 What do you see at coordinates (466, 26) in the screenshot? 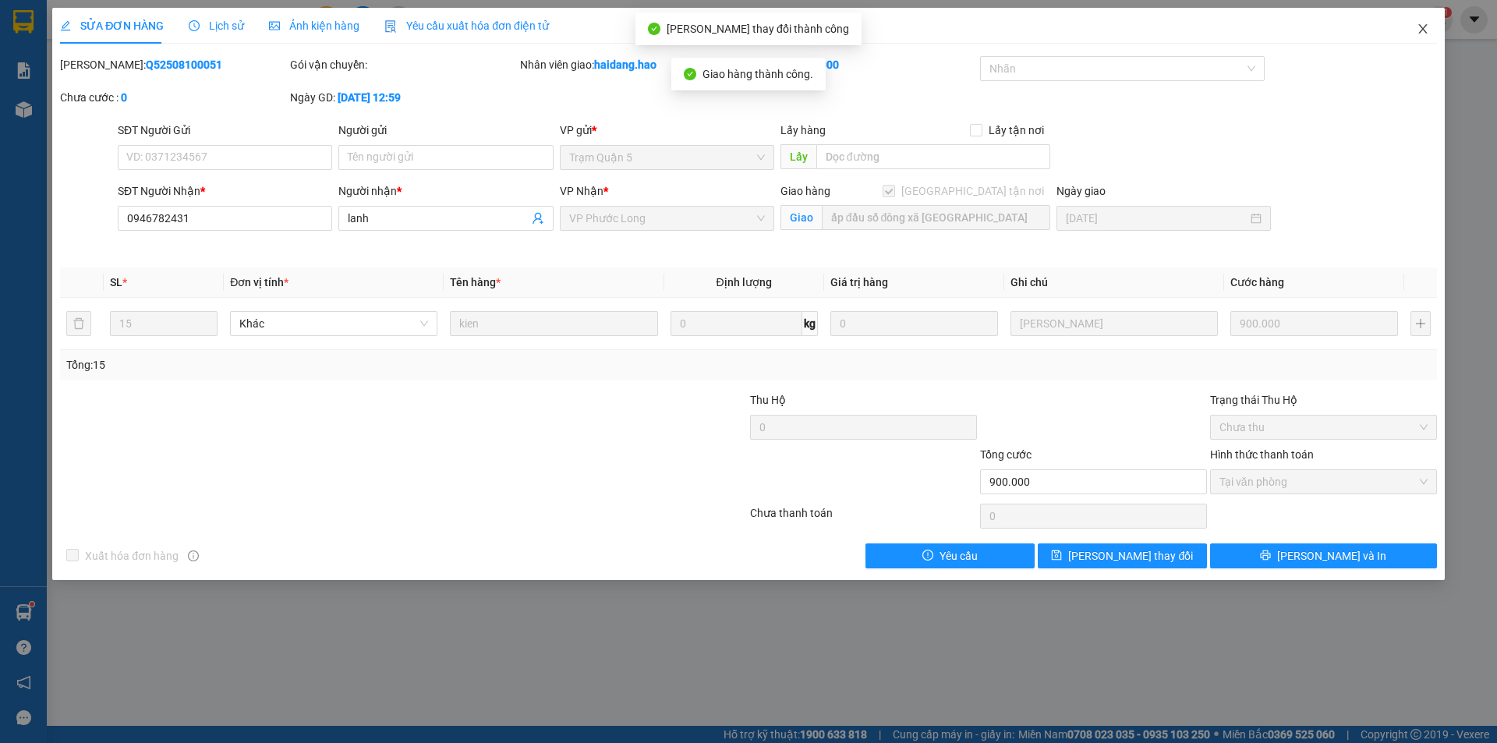
I see `span: Yêu cầu xuất hóa đơn điện tử` at bounding box center [466, 26].